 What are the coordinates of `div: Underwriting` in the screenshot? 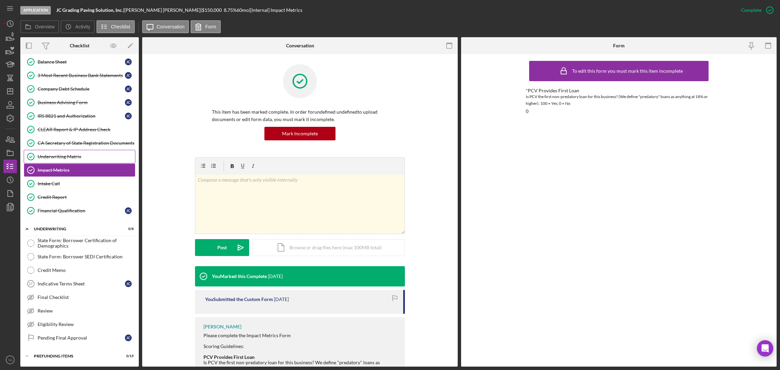 It's located at (75, 229).